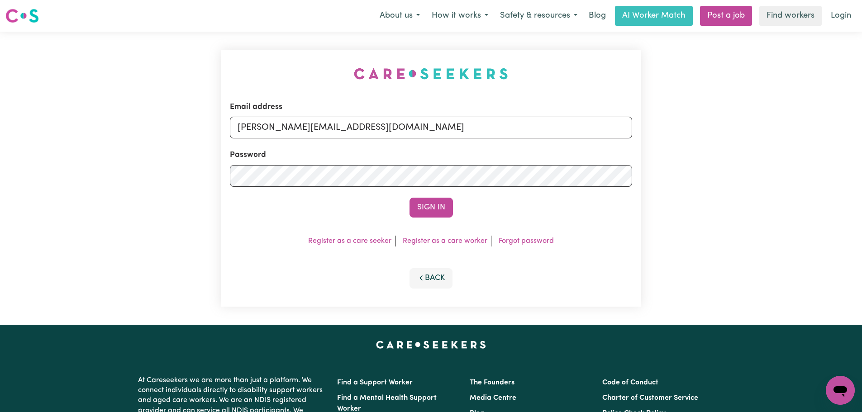 This screenshot has width=862, height=412. Describe the element at coordinates (492, 383) in the screenshot. I see `a: The Founders` at that location.